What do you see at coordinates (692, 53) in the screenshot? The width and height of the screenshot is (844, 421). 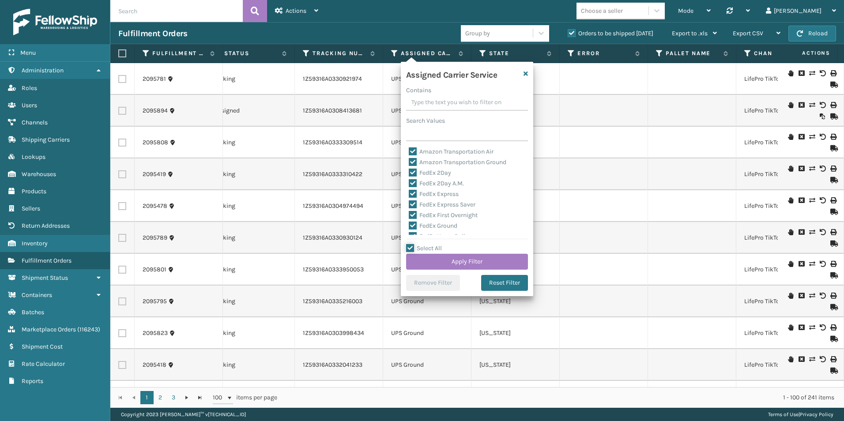 I see `label: Pallet Name` at bounding box center [692, 53].